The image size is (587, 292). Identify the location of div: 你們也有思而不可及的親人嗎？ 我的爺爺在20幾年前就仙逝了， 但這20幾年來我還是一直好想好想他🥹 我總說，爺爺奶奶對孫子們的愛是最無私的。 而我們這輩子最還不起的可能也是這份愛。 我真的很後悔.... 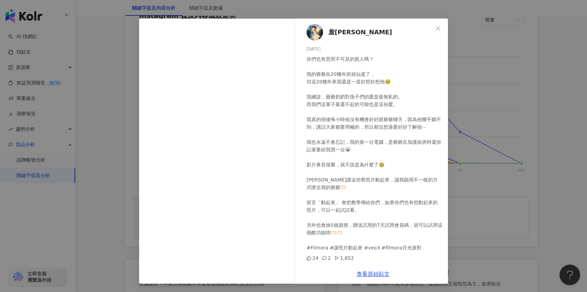
(374, 153).